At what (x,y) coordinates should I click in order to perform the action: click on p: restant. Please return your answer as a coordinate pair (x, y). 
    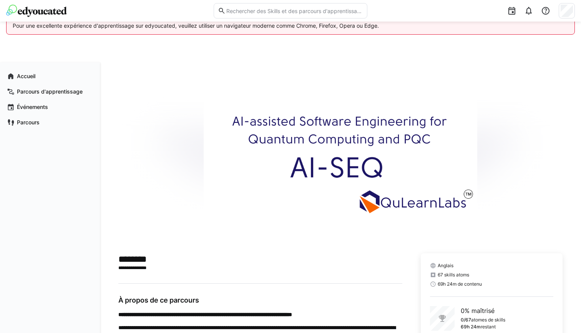
    Looking at the image, I should click on (488, 326).